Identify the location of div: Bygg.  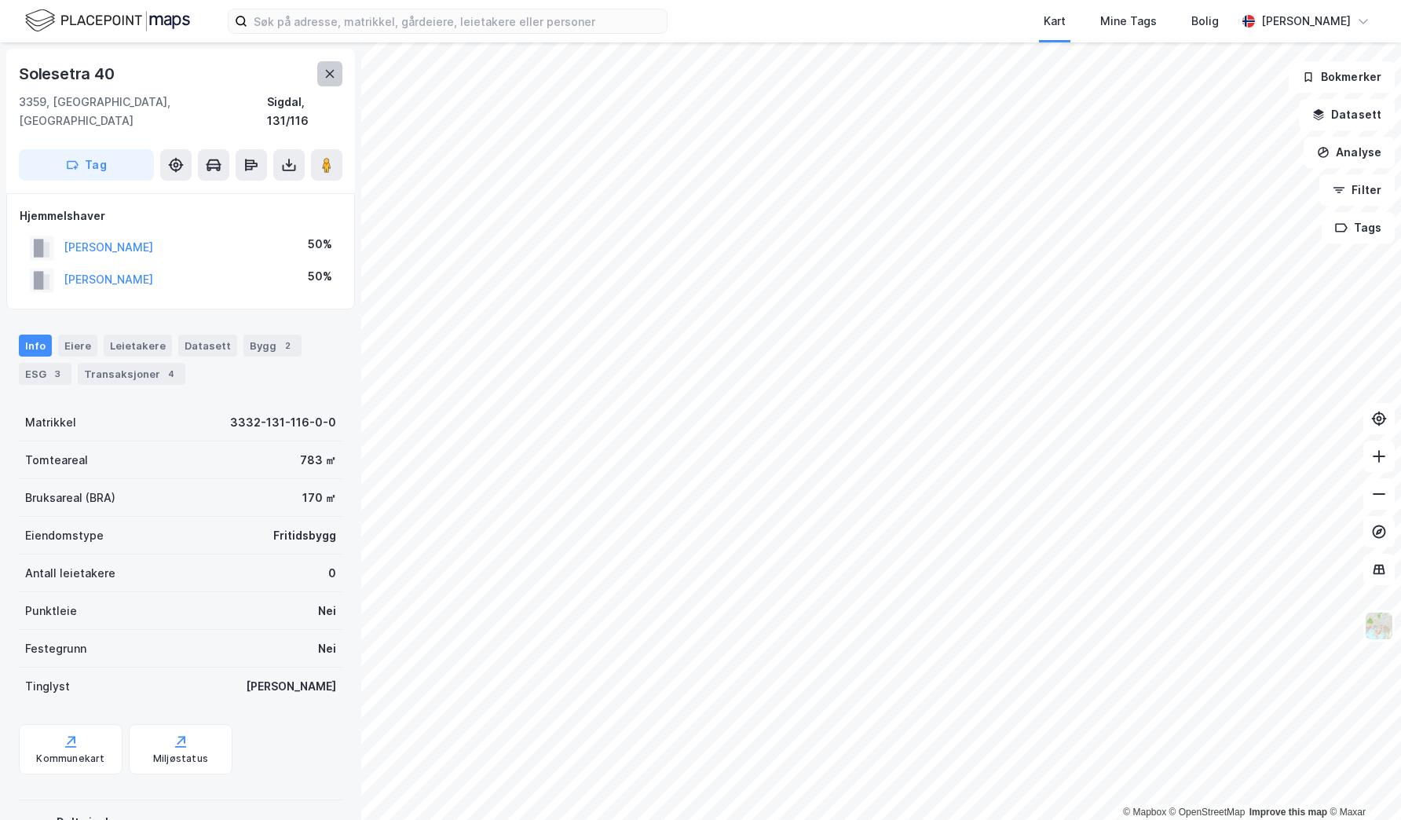
(272, 345).